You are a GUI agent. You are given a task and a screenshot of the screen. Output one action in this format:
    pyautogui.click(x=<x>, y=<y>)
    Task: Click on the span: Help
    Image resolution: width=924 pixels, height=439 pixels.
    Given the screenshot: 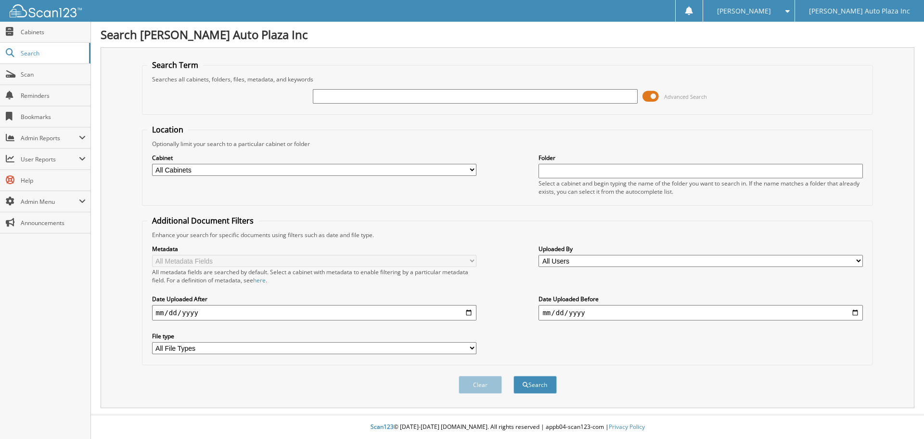 What is the action you would take?
    pyautogui.click(x=53, y=180)
    